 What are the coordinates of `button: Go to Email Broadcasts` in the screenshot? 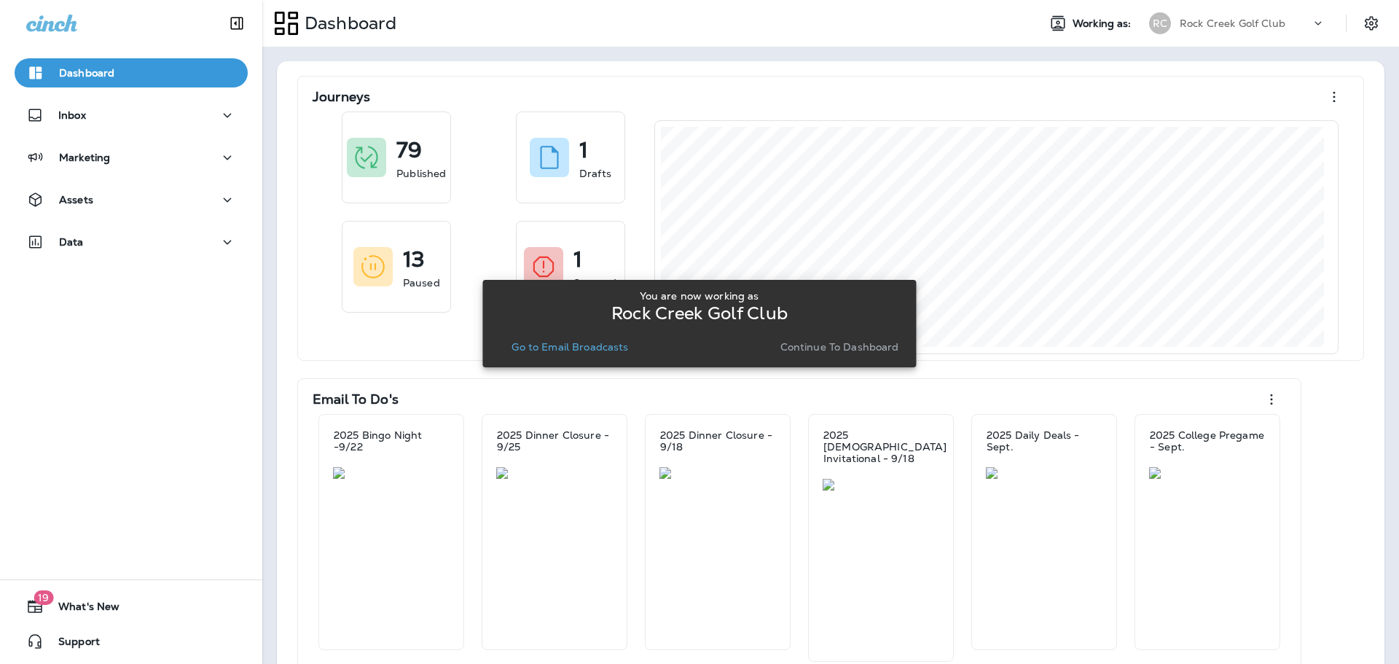 It's located at (570, 347).